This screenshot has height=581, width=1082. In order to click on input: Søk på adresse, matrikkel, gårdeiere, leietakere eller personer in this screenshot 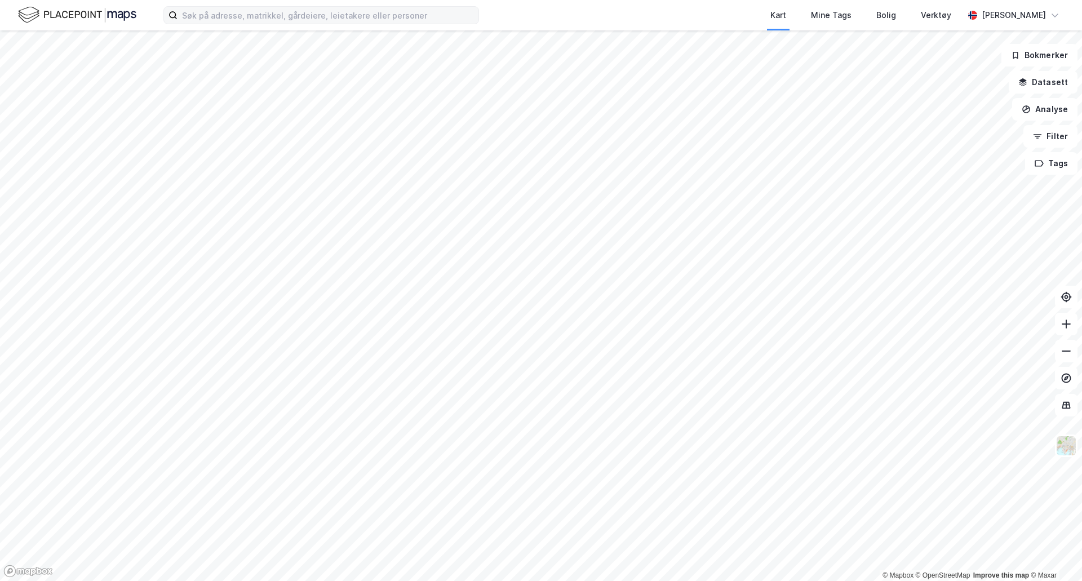, I will do `click(328, 15)`.